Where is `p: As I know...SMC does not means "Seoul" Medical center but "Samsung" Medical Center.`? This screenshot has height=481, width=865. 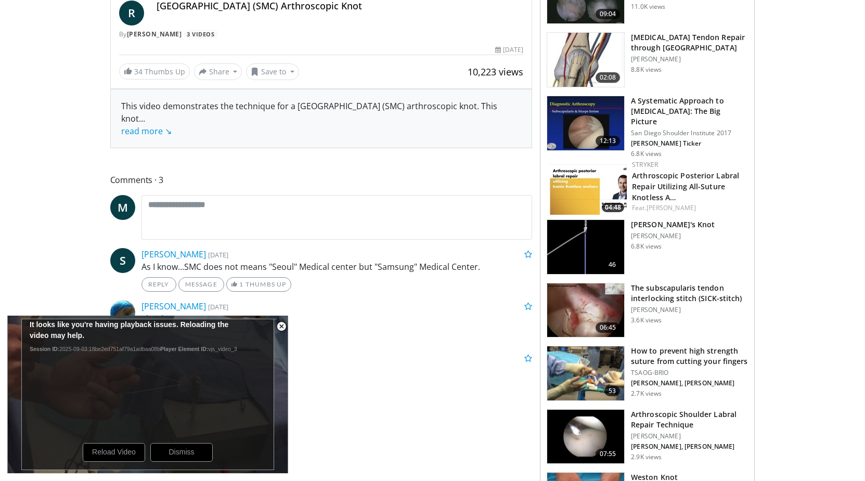 p: As I know...SMC does not means "Seoul" Medical center but "Samsung" Medical Center. is located at coordinates (337, 267).